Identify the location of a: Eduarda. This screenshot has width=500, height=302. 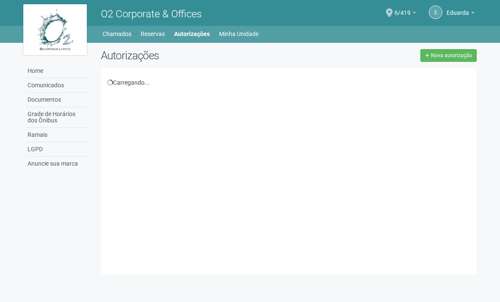
(461, 14).